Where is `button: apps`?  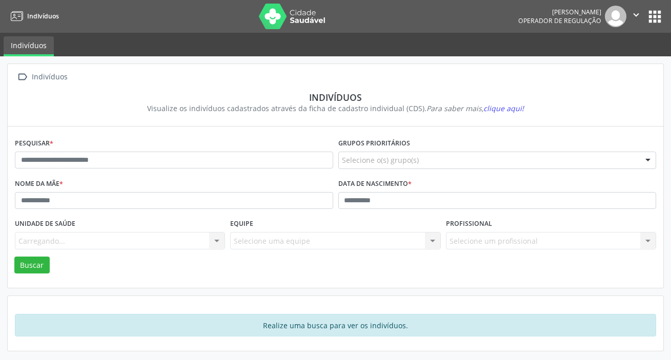
button: apps is located at coordinates (654, 16).